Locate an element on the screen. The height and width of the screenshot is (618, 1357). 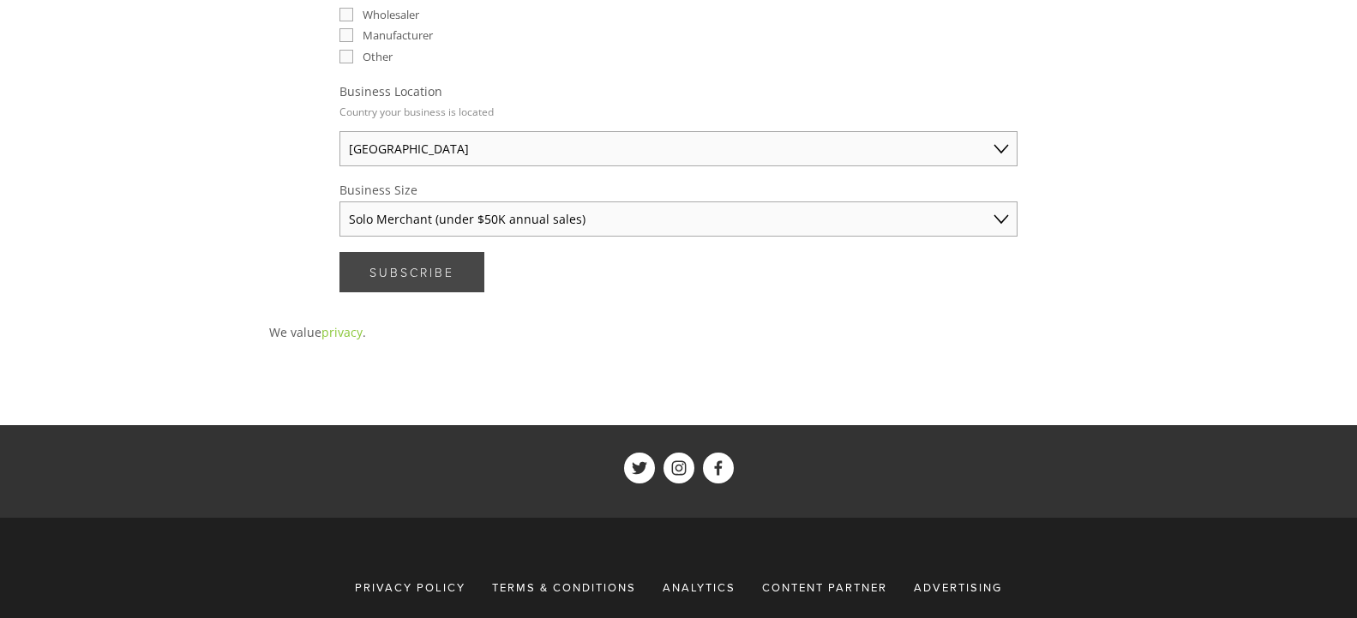
input: Manufacturer is located at coordinates (346, 35).